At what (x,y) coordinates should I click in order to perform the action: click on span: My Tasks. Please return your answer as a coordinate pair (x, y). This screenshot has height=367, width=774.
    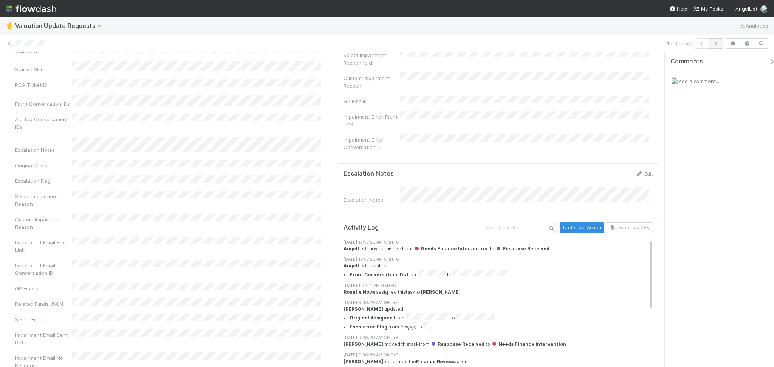
    Looking at the image, I should click on (708, 9).